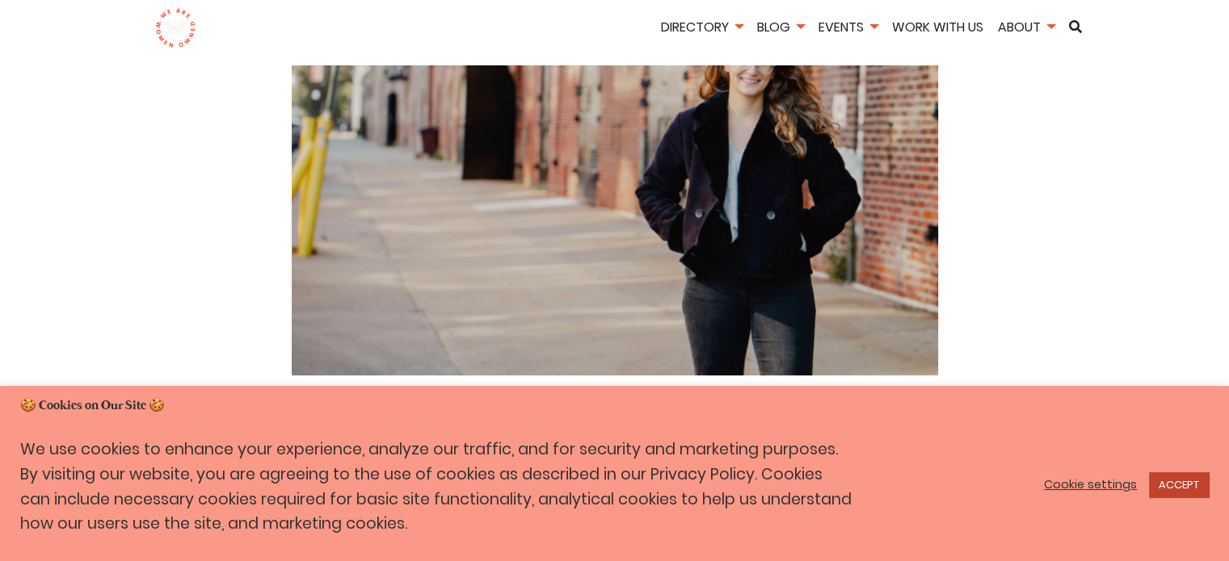 Image resolution: width=1229 pixels, height=561 pixels. Describe the element at coordinates (847, 27) in the screenshot. I see `a: Events` at that location.